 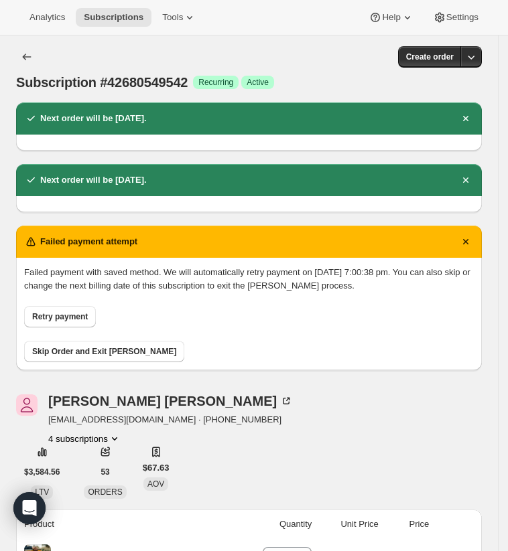 I want to click on span: Jason Straker, so click(x=27, y=405).